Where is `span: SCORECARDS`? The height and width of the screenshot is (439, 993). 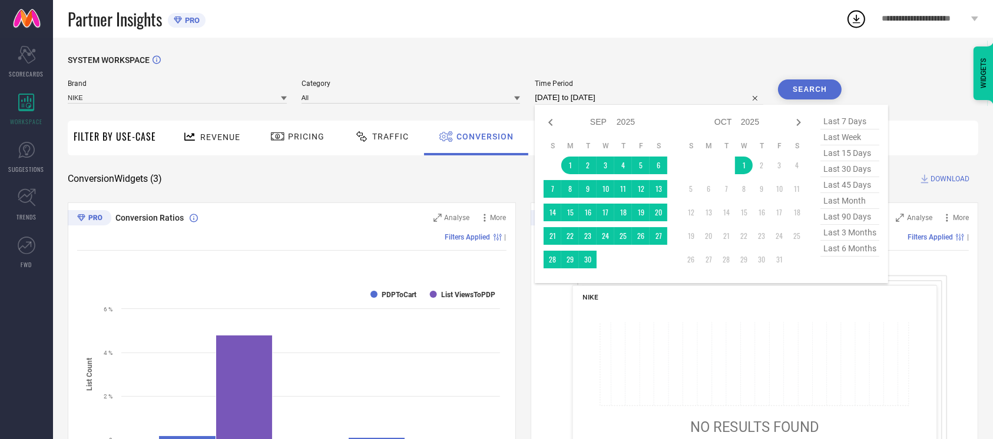
span: SCORECARDS is located at coordinates (27, 74).